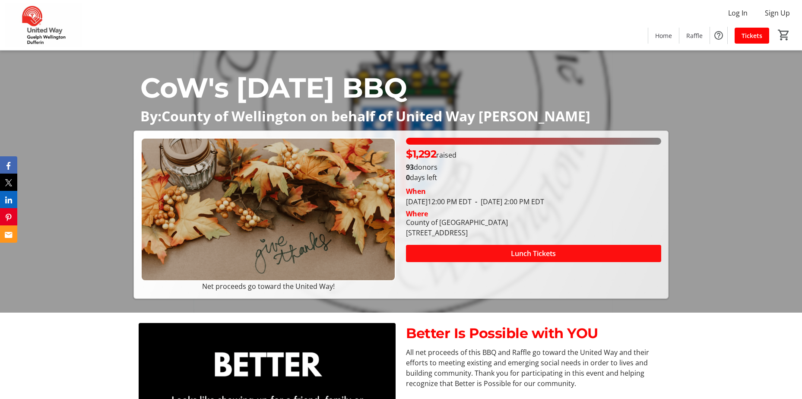 This screenshot has width=802, height=399. What do you see at coordinates (533, 253) in the screenshot?
I see `button: Lunch Tickets` at bounding box center [533, 253].